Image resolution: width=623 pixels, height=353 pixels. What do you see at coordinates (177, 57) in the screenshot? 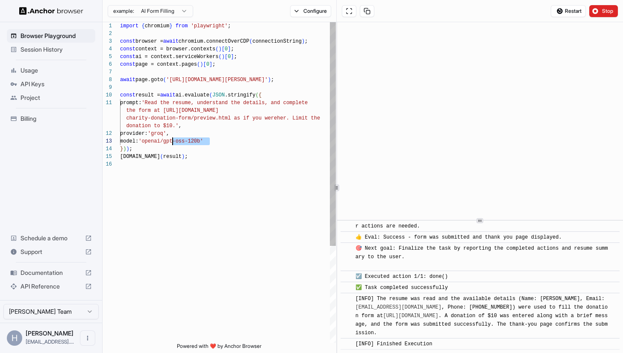
I see `span: ai = context.serviceWorkers` at bounding box center [177, 57].